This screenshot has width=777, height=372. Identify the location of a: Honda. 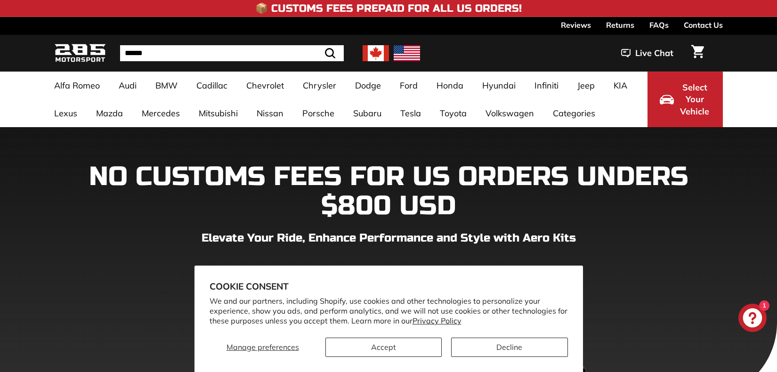
(450, 85).